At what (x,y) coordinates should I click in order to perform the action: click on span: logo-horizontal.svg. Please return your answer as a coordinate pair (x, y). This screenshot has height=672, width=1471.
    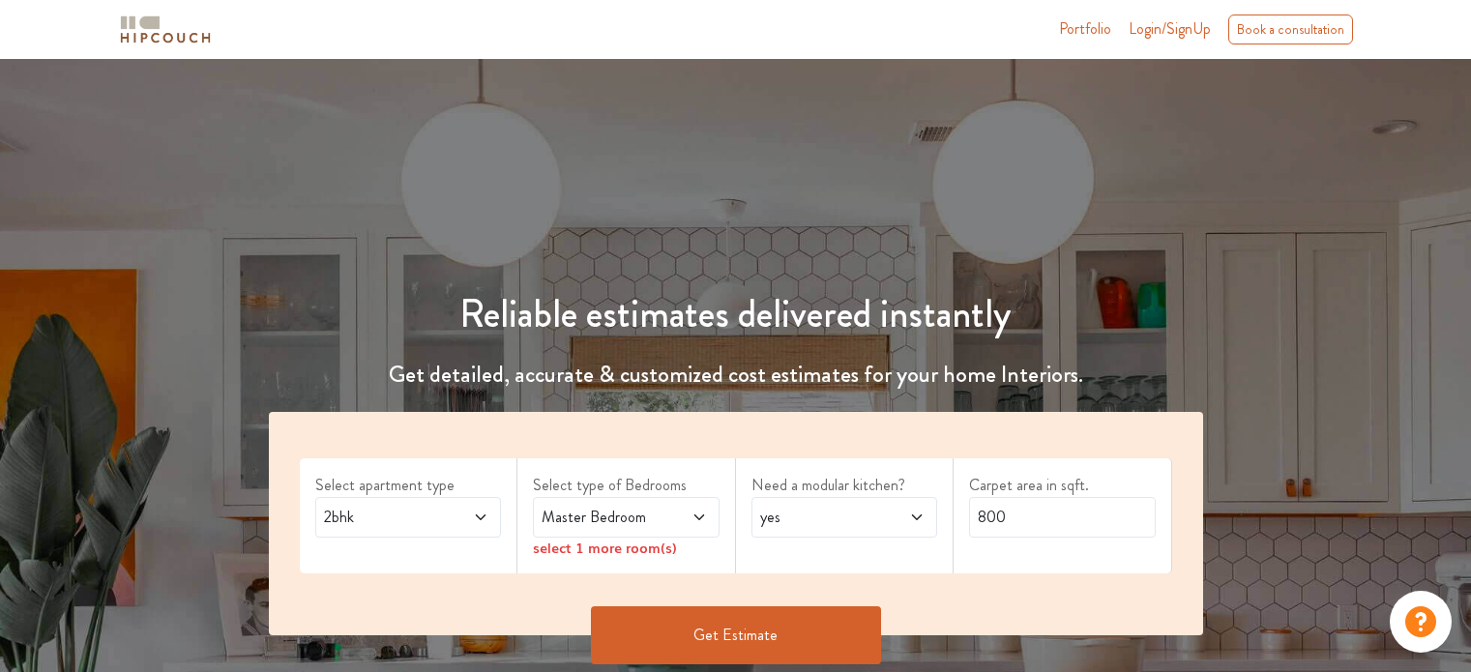
    Looking at the image, I should click on (165, 29).